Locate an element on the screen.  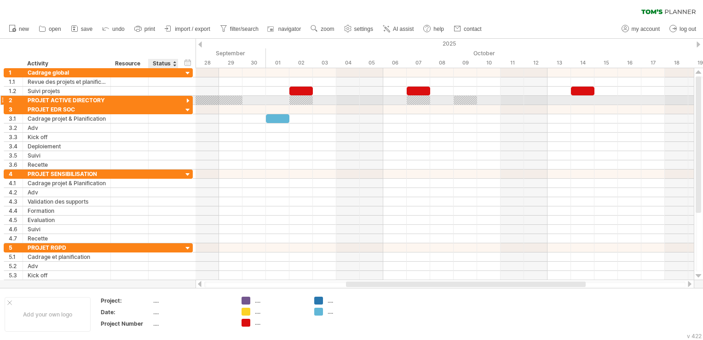
div: 4.4 is located at coordinates (16, 210).